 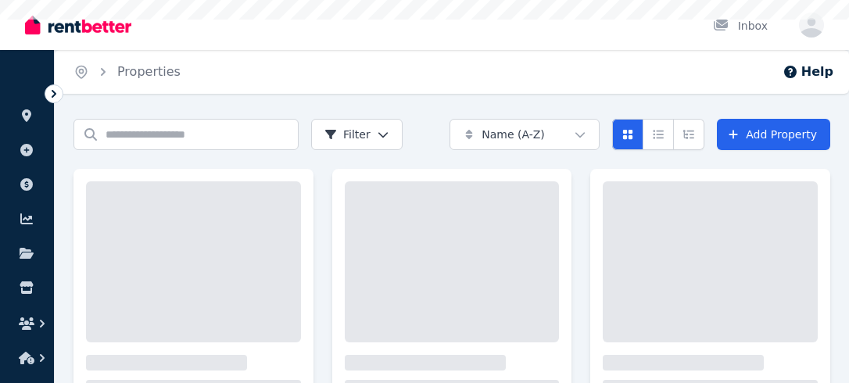 What do you see at coordinates (525, 134) in the screenshot?
I see `button: Name (A-Z)` at bounding box center [525, 134].